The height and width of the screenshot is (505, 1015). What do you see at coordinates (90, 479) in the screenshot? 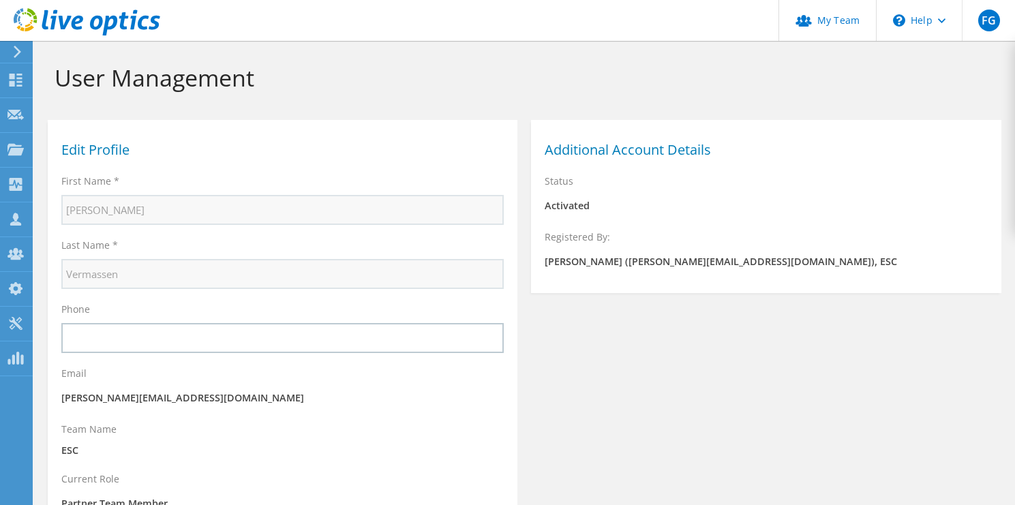
I see `label: Current Role` at bounding box center [90, 479].